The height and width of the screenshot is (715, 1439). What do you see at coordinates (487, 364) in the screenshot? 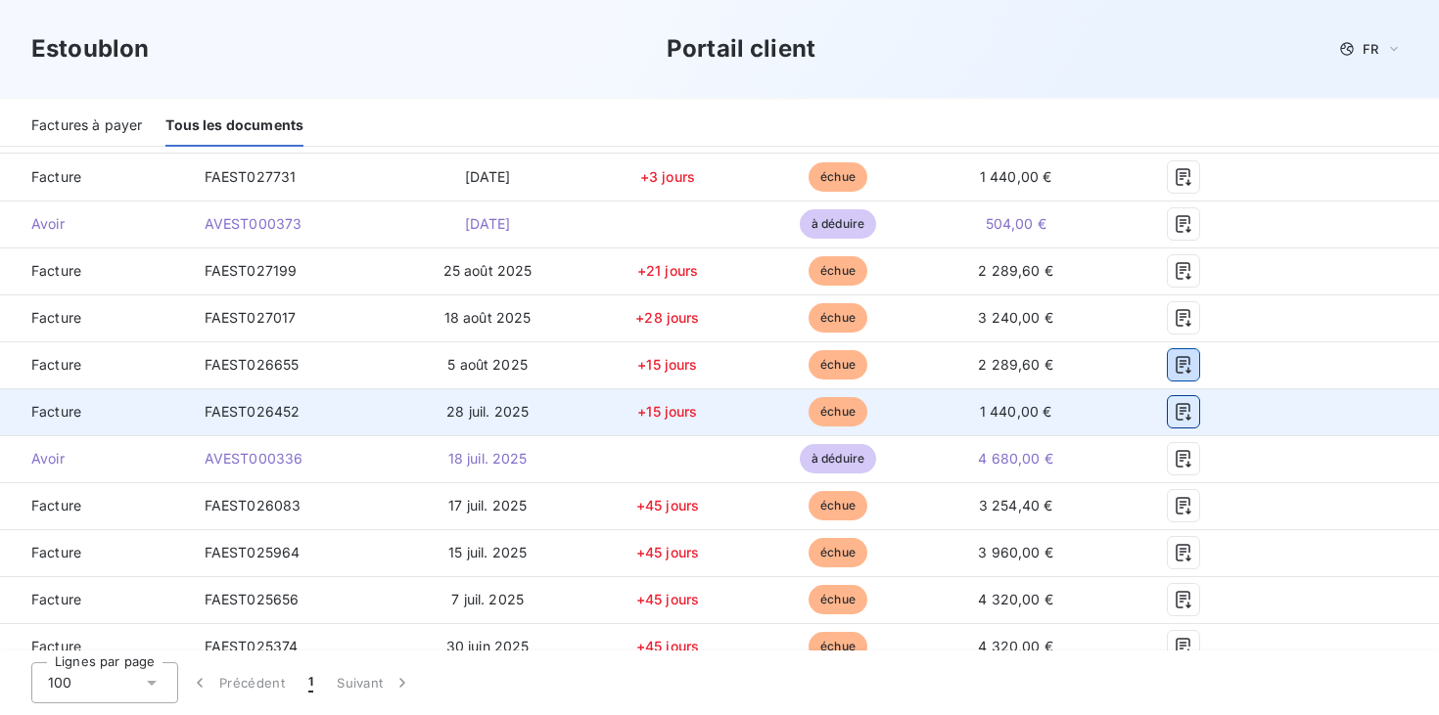
I see `span: 5 août 2025` at bounding box center [487, 364].